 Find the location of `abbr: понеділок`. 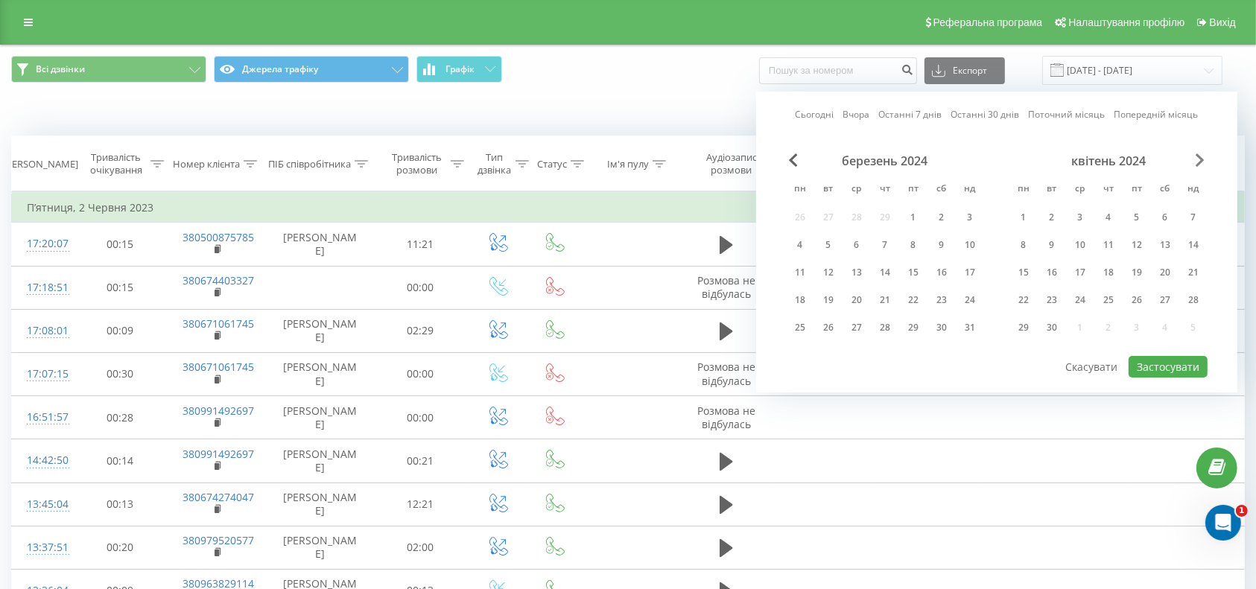

abbr: понеділок is located at coordinates (800, 190).